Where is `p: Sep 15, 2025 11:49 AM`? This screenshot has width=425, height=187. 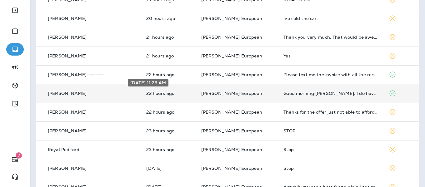 p: Sep 15, 2025 11:49 AM is located at coordinates (168, 56).